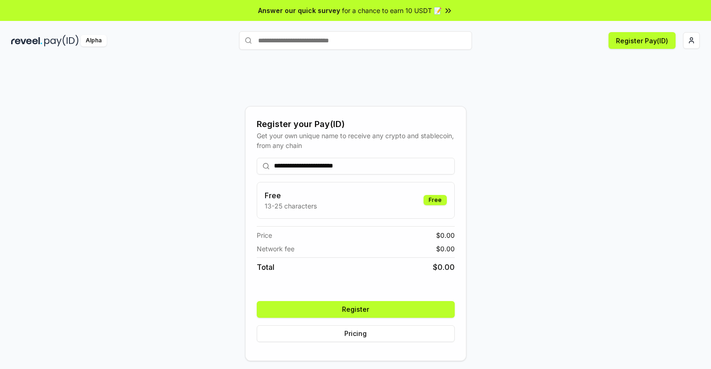 The image size is (711, 369). What do you see at coordinates (264, 235) in the screenshot?
I see `span: Price` at bounding box center [264, 235].